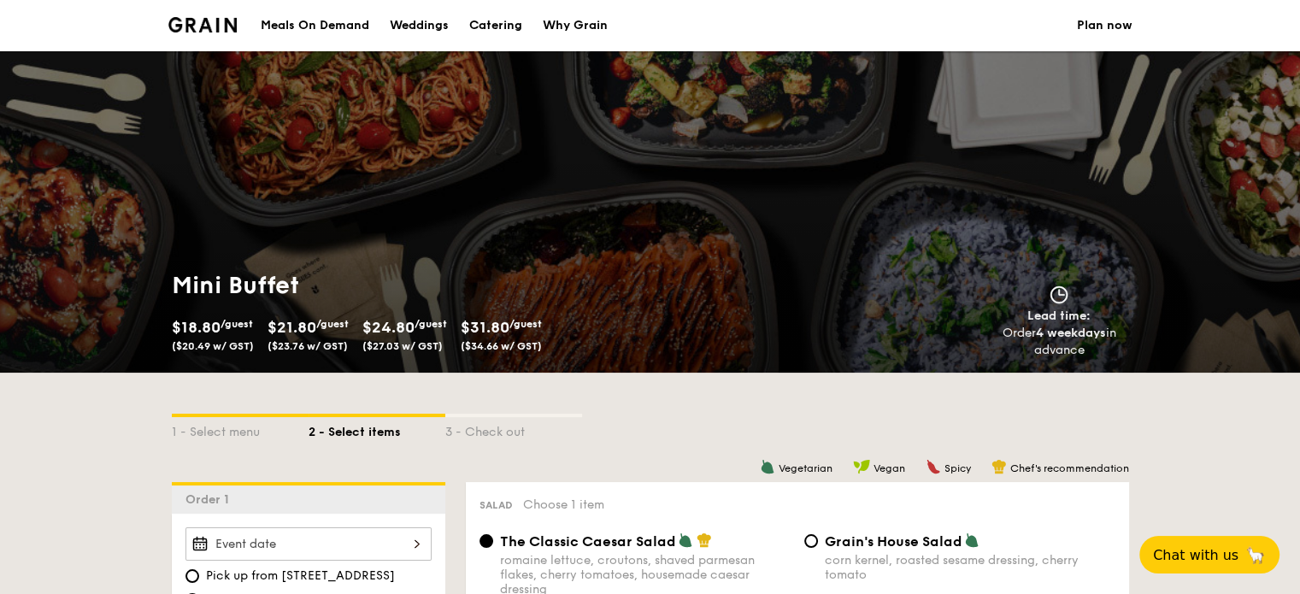  What do you see at coordinates (893, 541) in the screenshot?
I see `span: Grain's House Salad` at bounding box center [893, 541].